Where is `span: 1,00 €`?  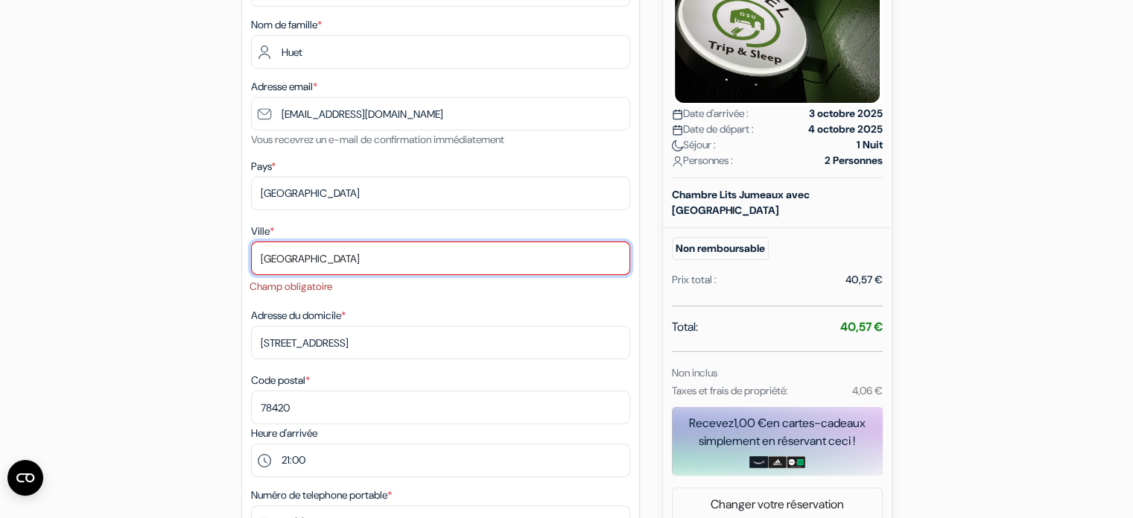 span: 1,00 € is located at coordinates (750, 422).